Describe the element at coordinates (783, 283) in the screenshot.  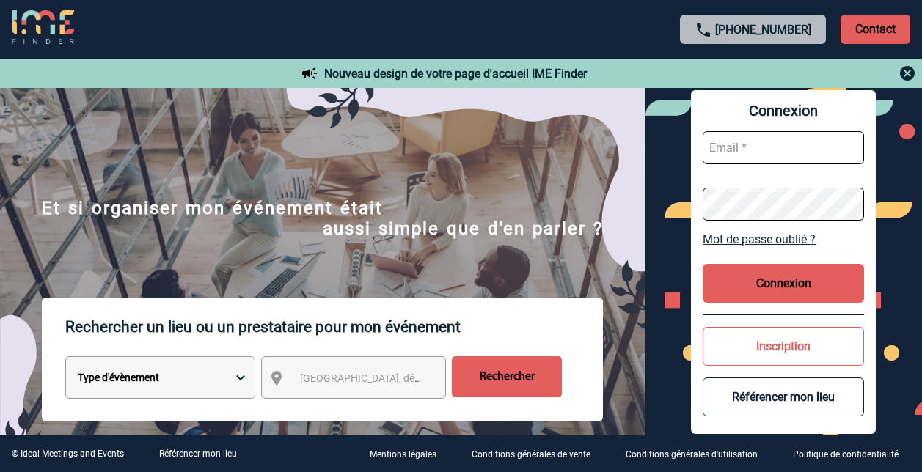
I see `button: Connexion` at that location.